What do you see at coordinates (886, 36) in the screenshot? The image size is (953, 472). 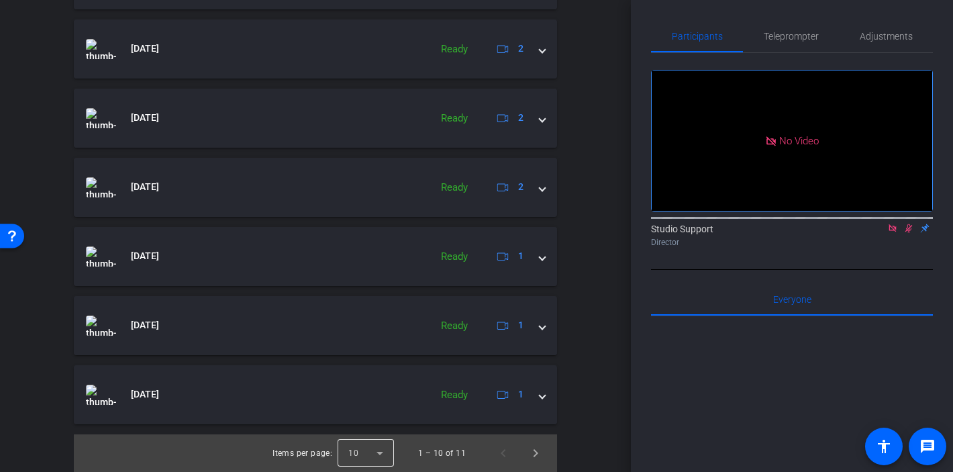 I see `span: Adjustments` at bounding box center [886, 36].